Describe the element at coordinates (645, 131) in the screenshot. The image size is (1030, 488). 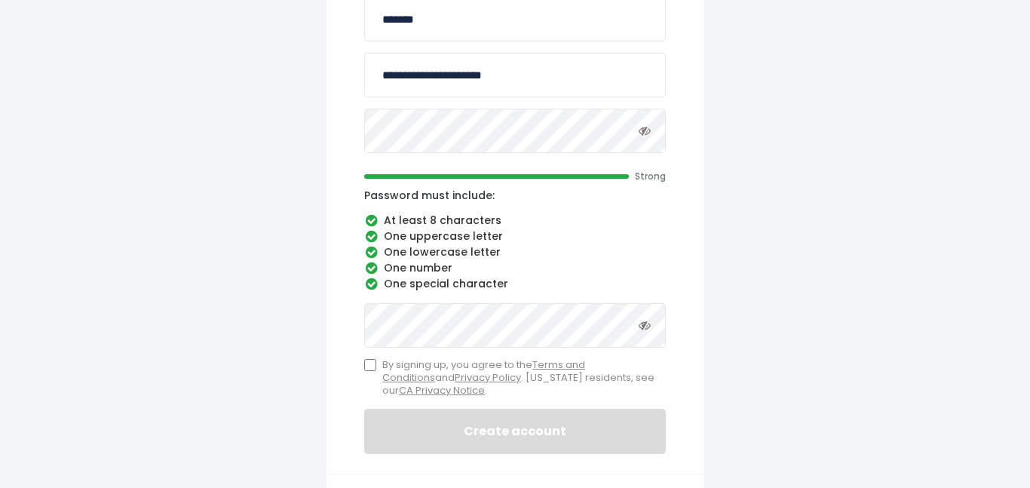
I see `i: Toggle password visibility` at that location.